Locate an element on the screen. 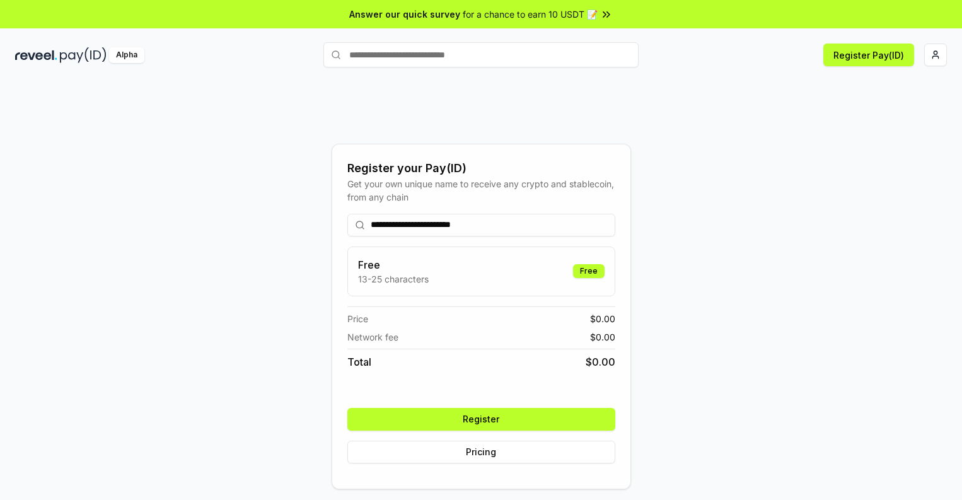 The width and height of the screenshot is (962, 500). h3: Free is located at coordinates (394, 265).